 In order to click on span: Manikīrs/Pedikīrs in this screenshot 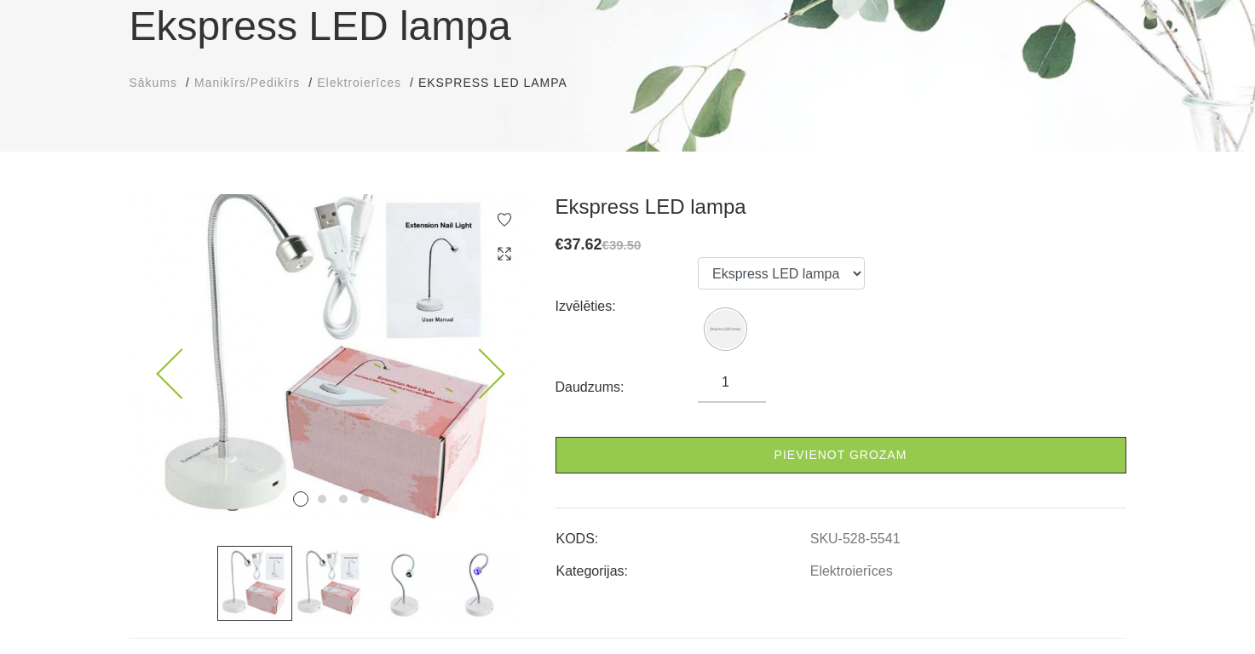, I will do `click(247, 83)`.